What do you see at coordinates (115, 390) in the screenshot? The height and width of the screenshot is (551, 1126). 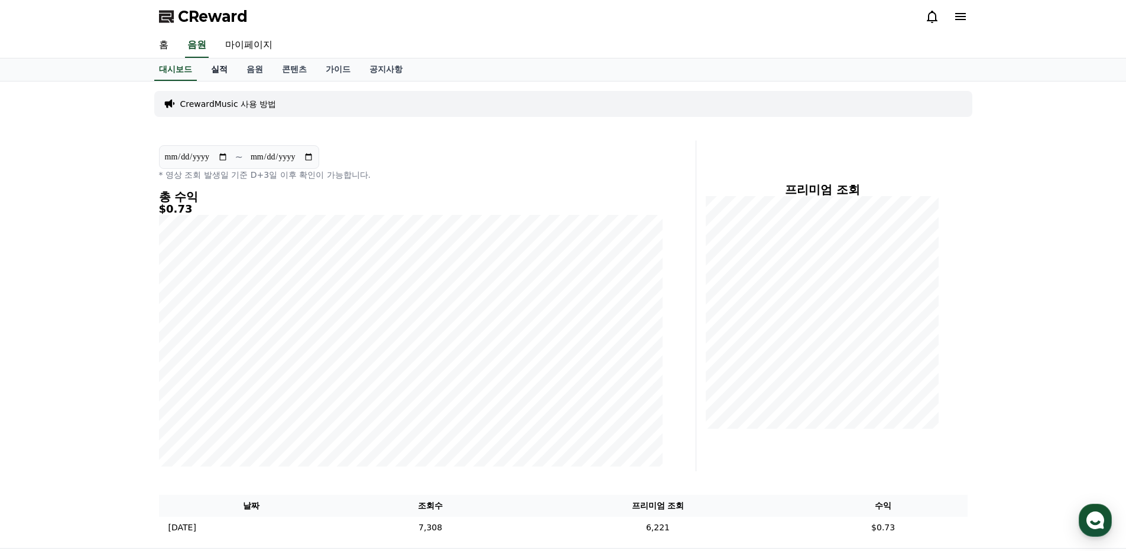 I see `a: 대화` at bounding box center [115, 390].